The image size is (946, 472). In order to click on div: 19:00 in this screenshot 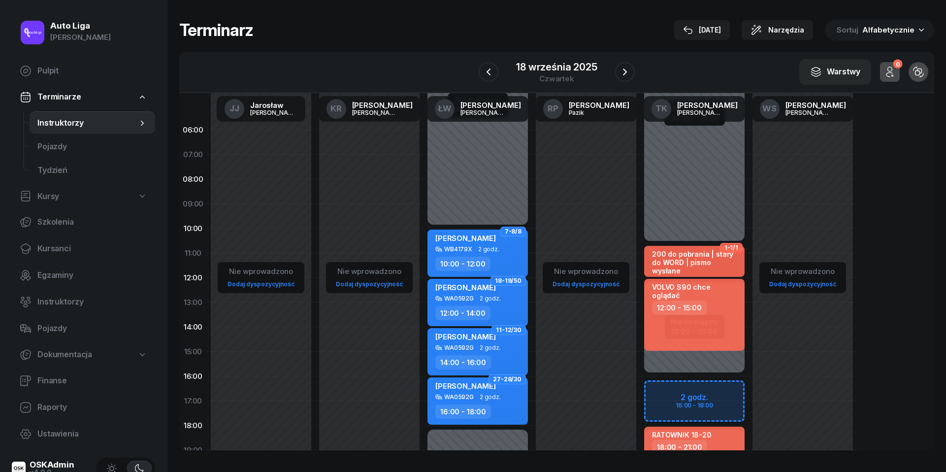, I will do `click(193, 450)`.